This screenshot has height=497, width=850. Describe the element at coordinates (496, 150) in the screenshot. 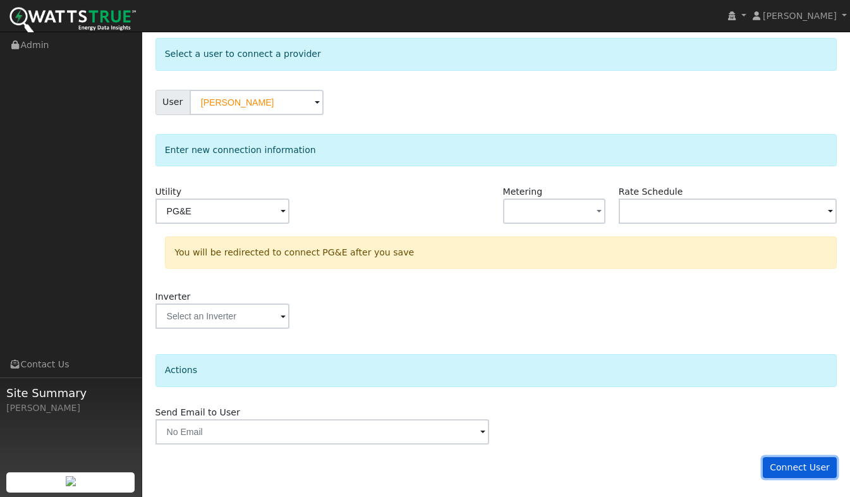

I see `div: Enter new connection information` at that location.